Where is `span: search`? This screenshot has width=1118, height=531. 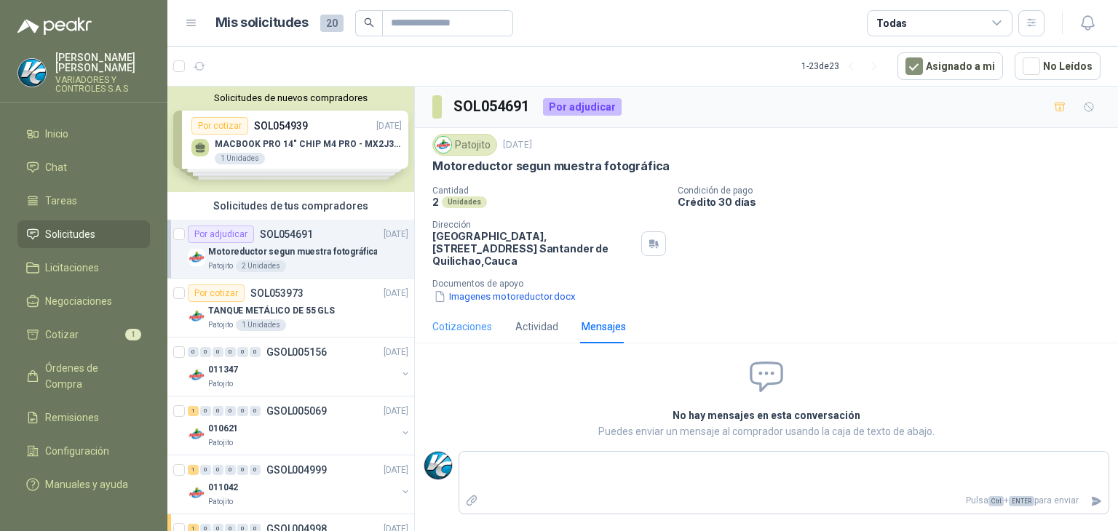
span: search is located at coordinates (369, 23).